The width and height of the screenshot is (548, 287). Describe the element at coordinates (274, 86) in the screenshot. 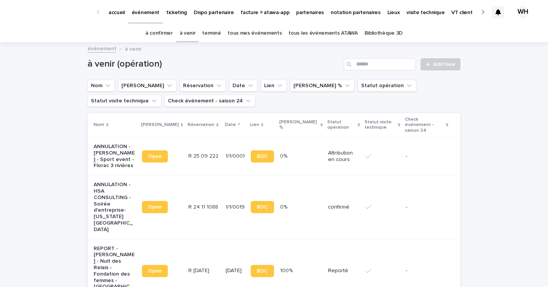

I see `button: Lien` at that location.